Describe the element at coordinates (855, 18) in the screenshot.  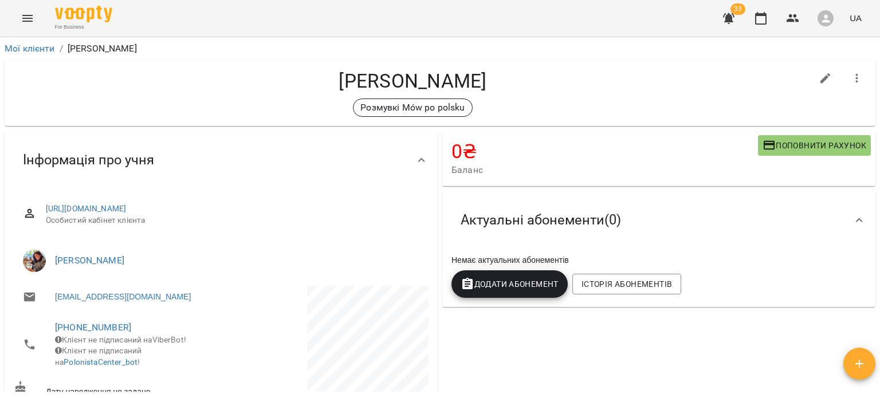
I see `span: UA` at that location.